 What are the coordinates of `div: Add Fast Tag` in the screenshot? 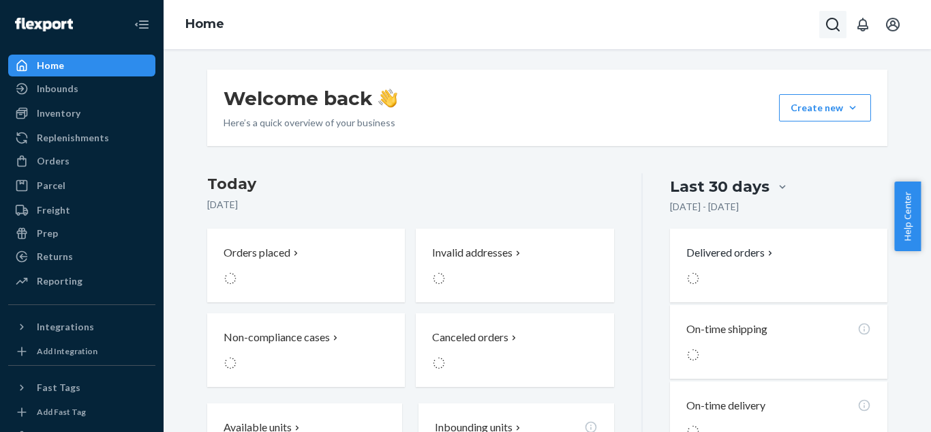 It's located at (61, 411).